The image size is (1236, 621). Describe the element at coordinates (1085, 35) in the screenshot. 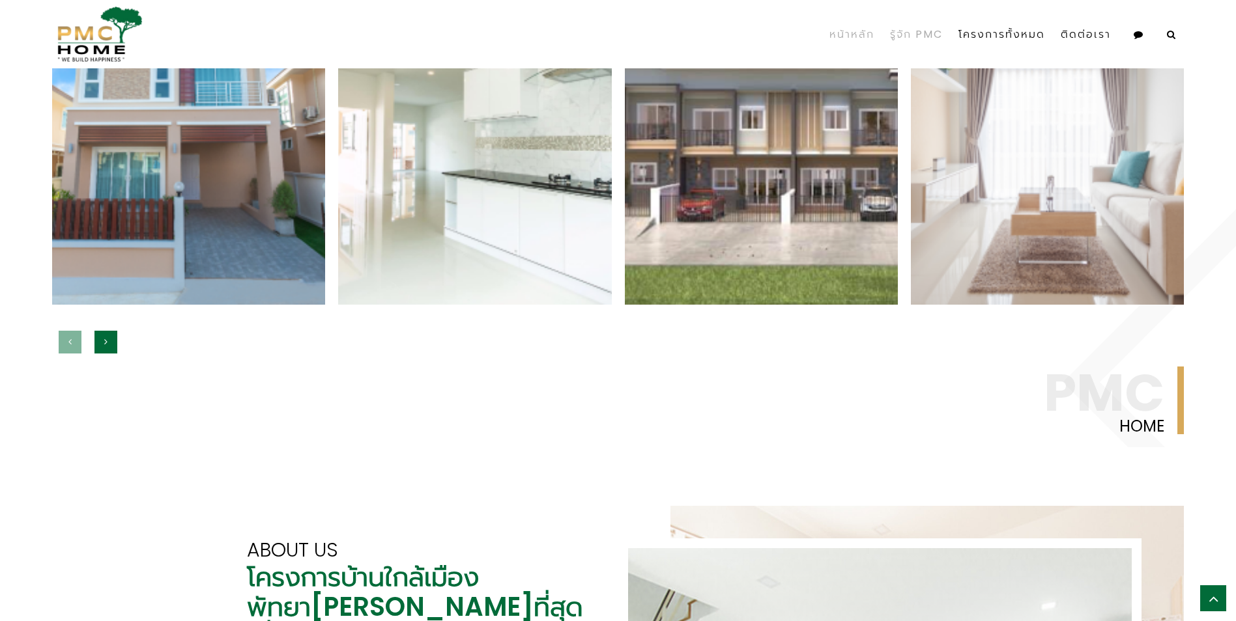

I see `a: ติดต่อเรา` at that location.